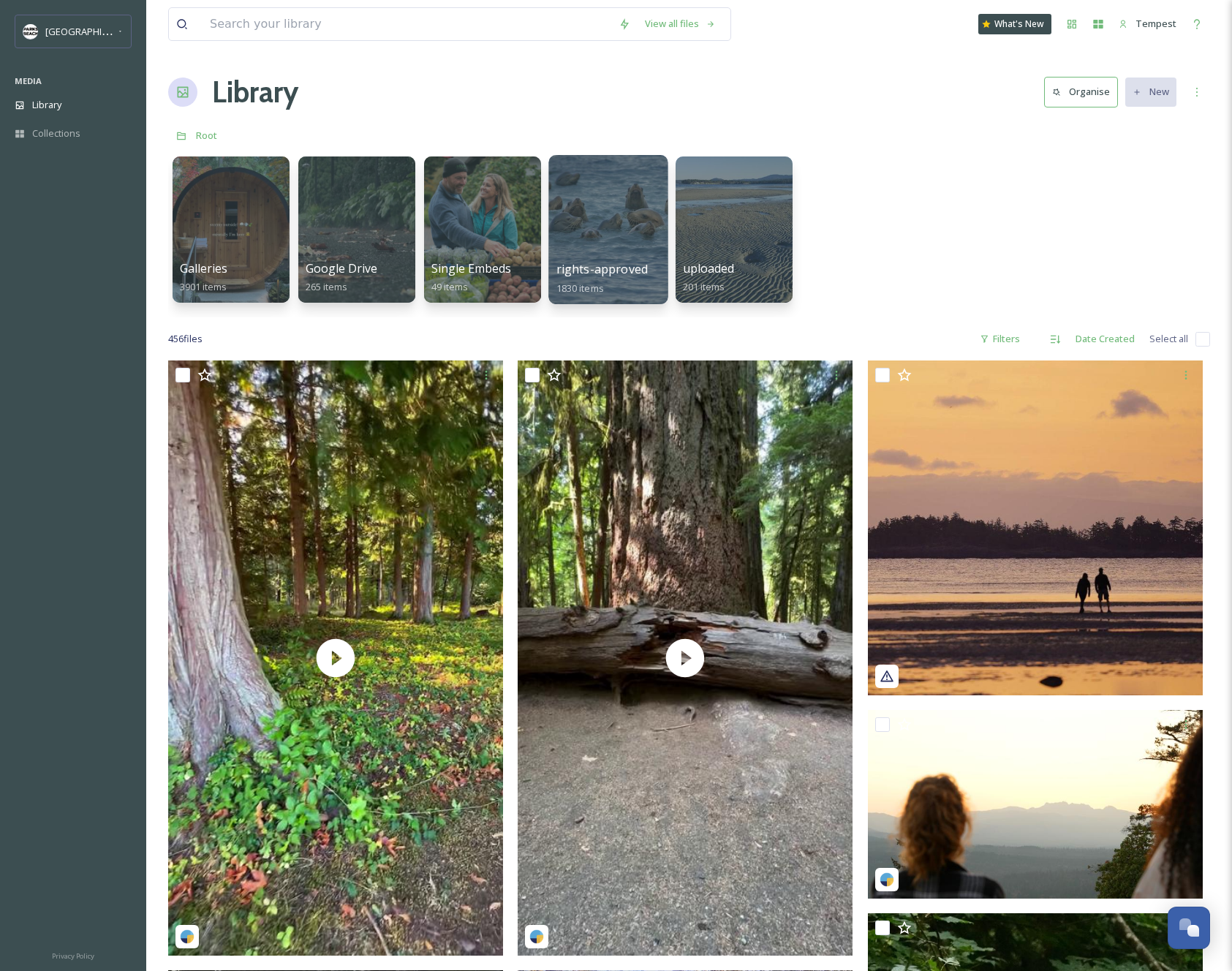  I want to click on a: Tempest, so click(1147, 23).